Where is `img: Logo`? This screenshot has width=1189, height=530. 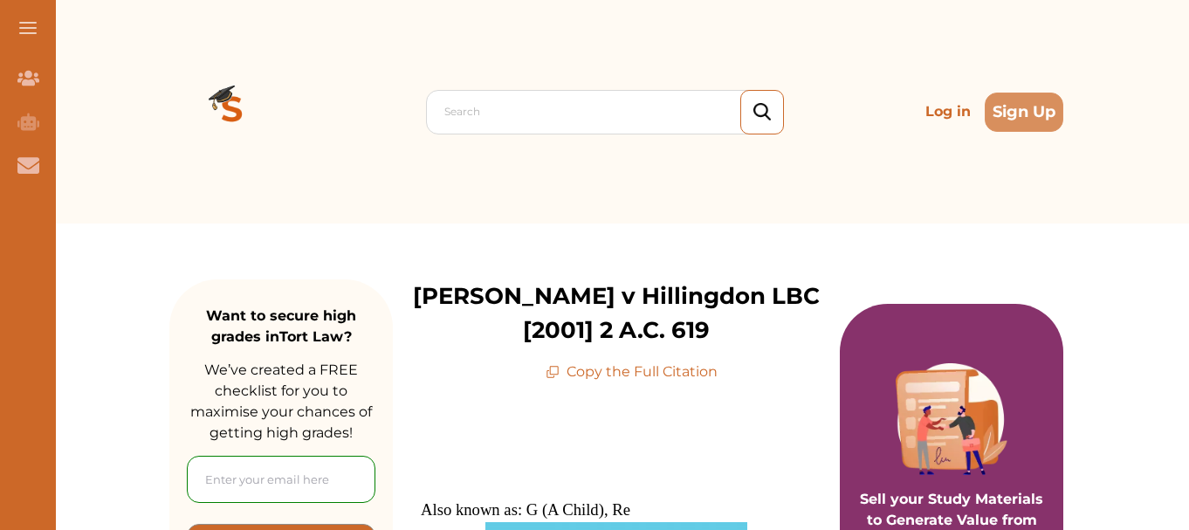
img: Logo is located at coordinates (232, 112).